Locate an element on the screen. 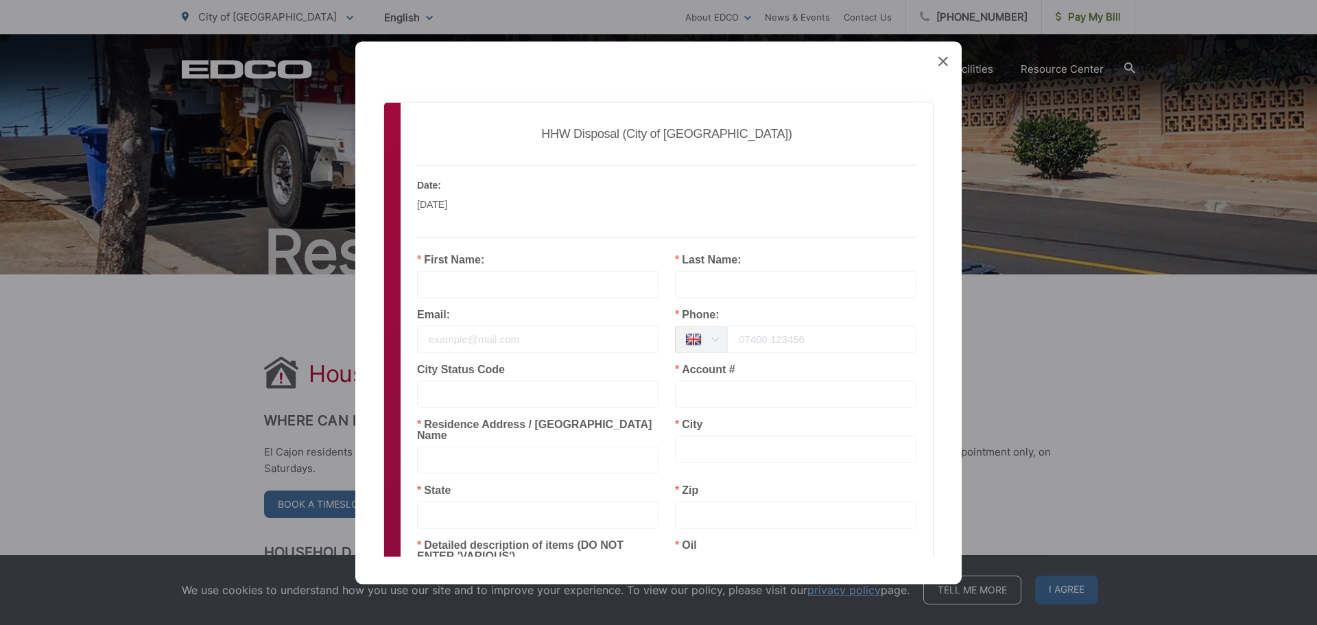  label: Zip is located at coordinates (687, 490).